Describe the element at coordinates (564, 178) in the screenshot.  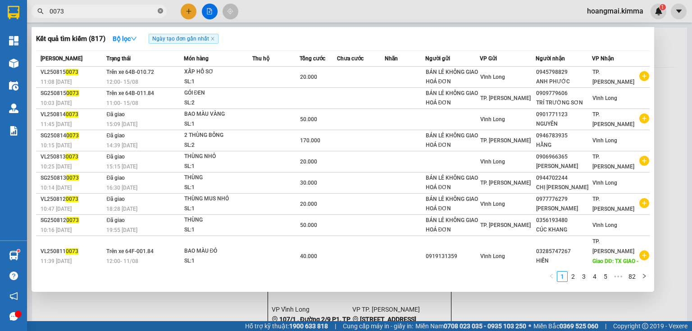
I see `div: 0944702244` at that location.